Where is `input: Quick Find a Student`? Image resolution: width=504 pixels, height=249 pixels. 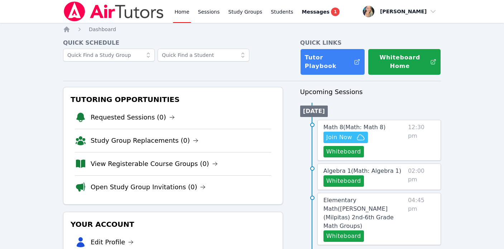 input: Quick Find a Student is located at coordinates (203, 55).